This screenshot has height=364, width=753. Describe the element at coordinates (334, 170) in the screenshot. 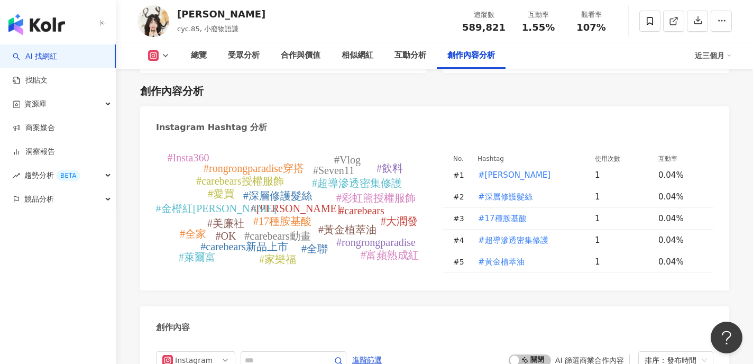

I see `tspan: #Seven11` at that location.